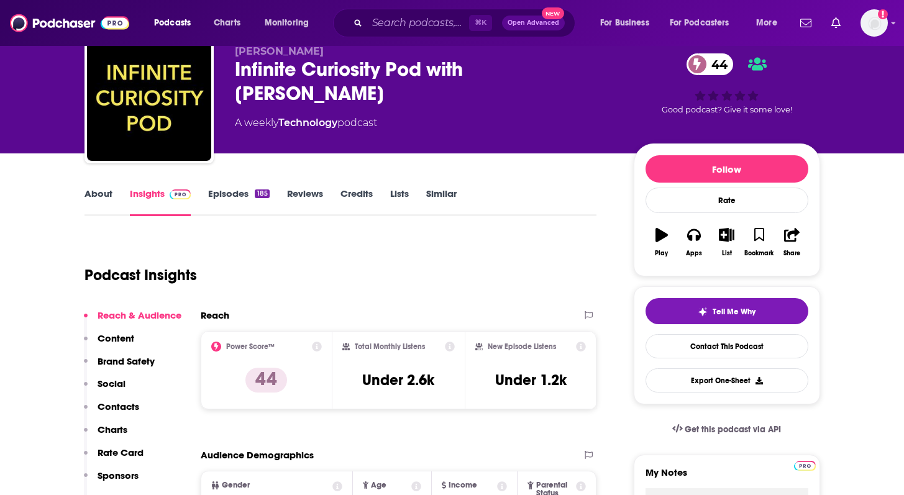  I want to click on button: Brand Safety, so click(119, 366).